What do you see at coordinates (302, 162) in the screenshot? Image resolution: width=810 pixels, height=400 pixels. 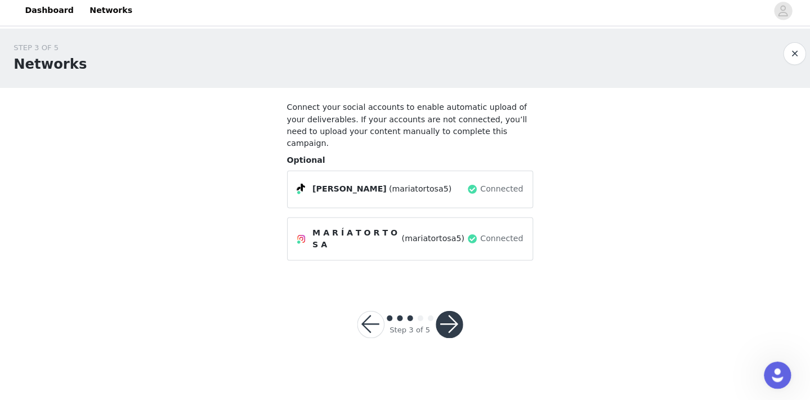 I see `span: Optional` at bounding box center [302, 162].